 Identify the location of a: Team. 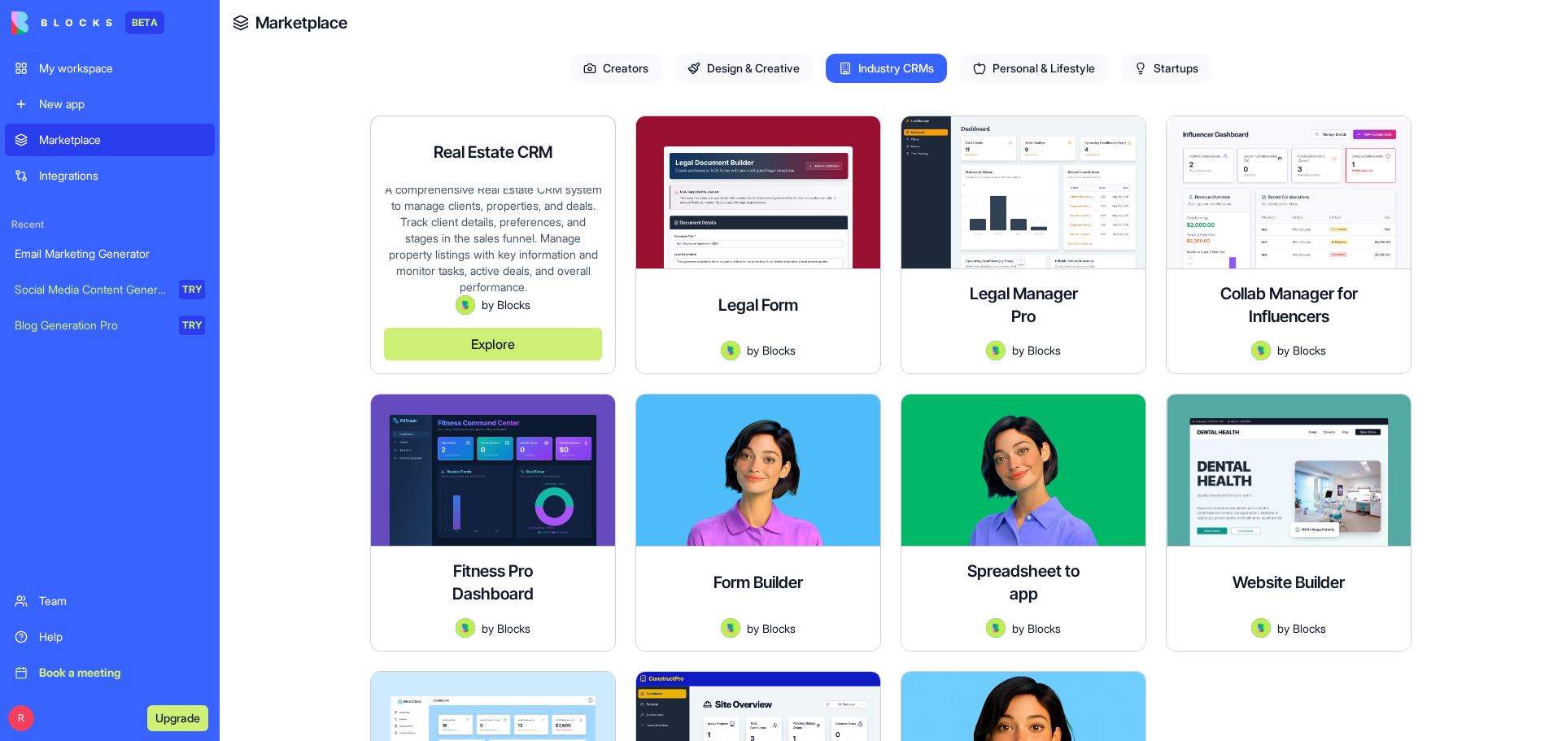
(110, 601).